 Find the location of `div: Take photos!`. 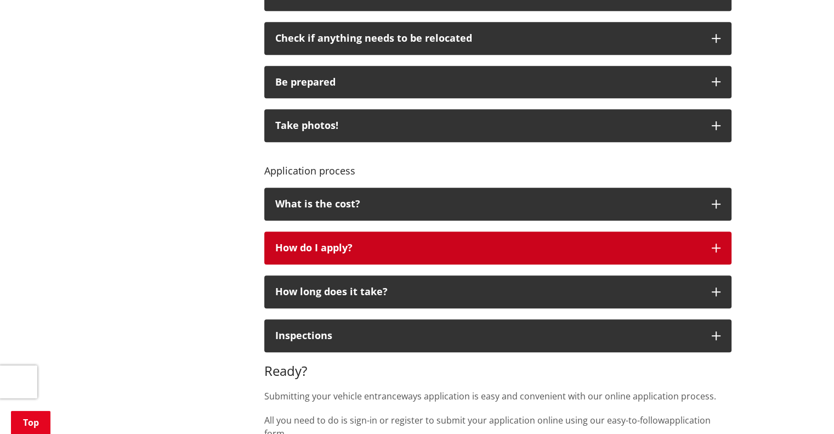

div: Take photos! is located at coordinates (488, 126).